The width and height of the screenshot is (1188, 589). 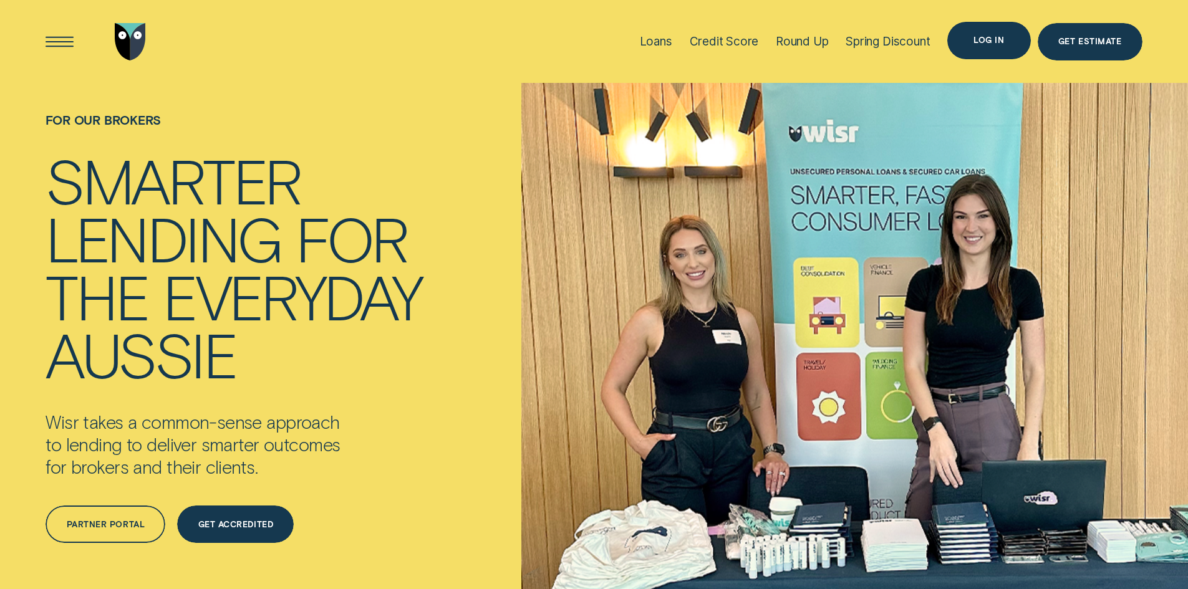 I want to click on p: Wisr takes a common-sense approach to lending to deliver smarter outcomes for brokers and their c..., so click(x=226, y=445).